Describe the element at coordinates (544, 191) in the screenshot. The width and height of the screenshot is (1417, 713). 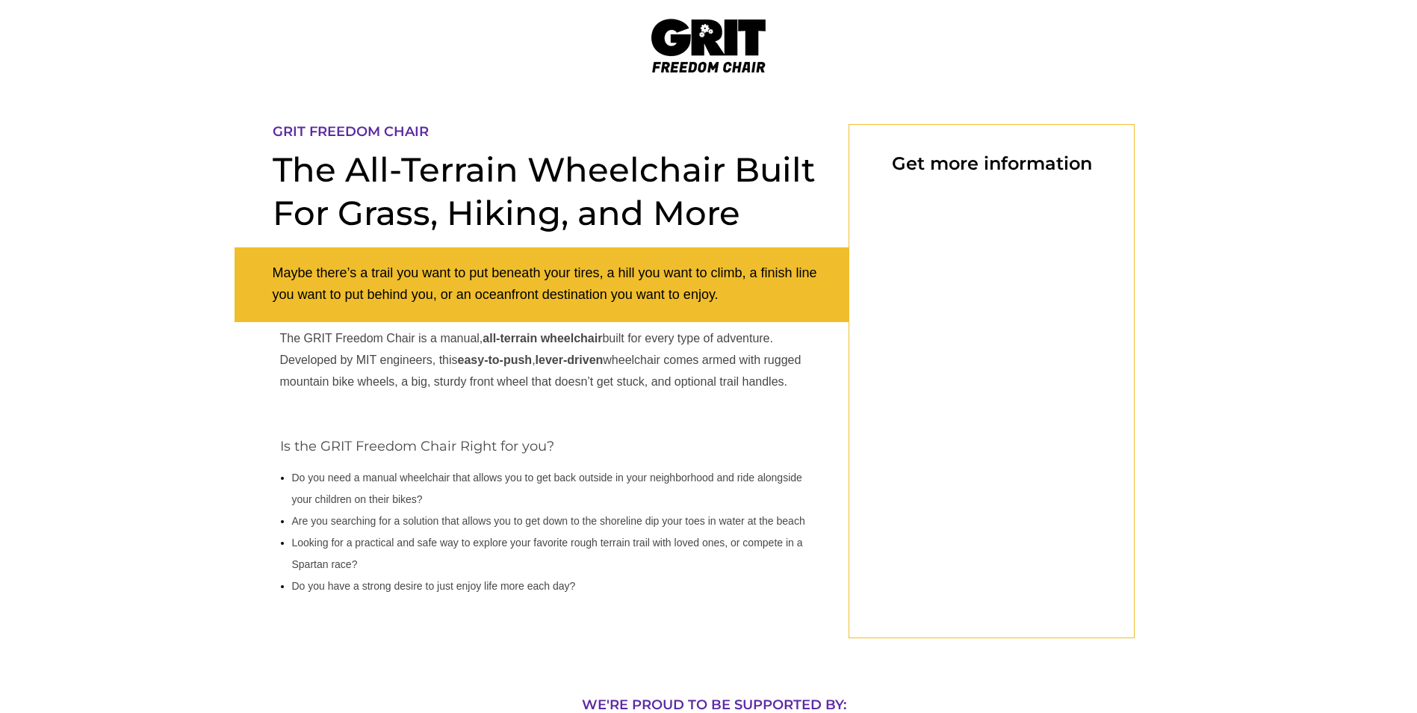
I see `span: The All-Terrain Wheelchair Built For Grass, Hiking, and More` at that location.